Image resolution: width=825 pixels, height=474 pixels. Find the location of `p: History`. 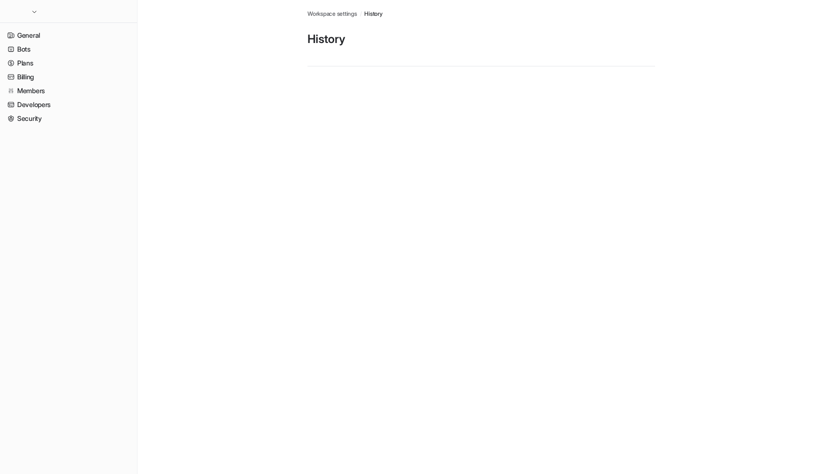

p: History is located at coordinates (481, 39).